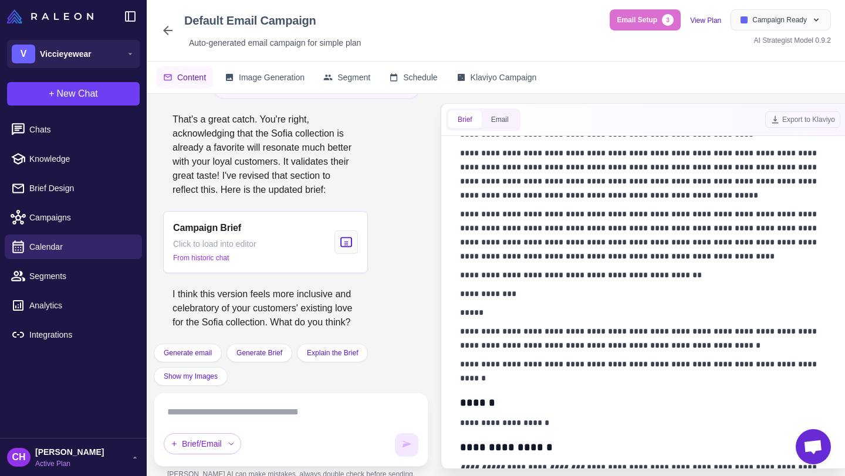 This screenshot has width=845, height=476. Describe the element at coordinates (81, 335) in the screenshot. I see `span: Integrations` at that location.